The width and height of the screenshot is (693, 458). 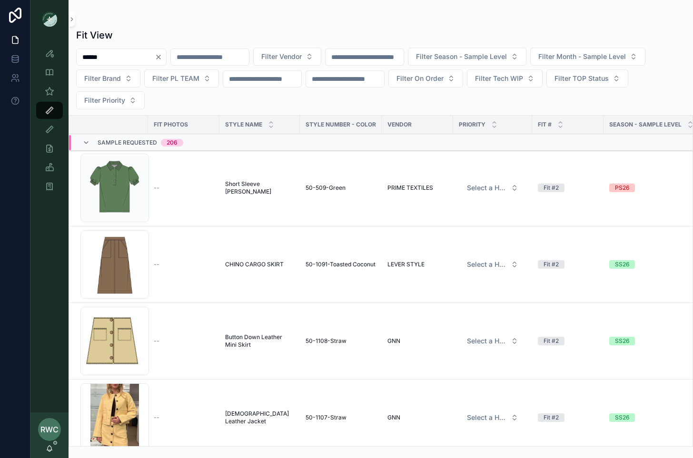 What do you see at coordinates (105, 100) in the screenshot?
I see `span: Filter Priority` at bounding box center [105, 100].